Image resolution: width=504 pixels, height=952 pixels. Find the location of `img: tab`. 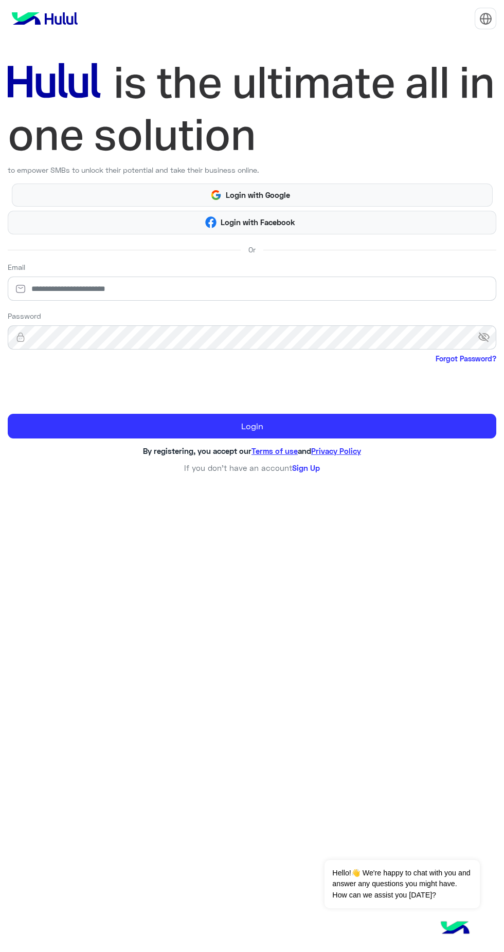

img: tab is located at coordinates (485, 18).